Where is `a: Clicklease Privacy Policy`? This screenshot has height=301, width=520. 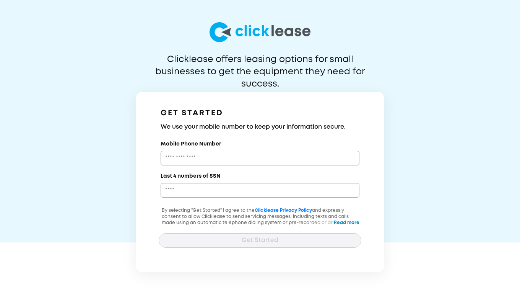
a: Clicklease Privacy Policy is located at coordinates (284, 210).